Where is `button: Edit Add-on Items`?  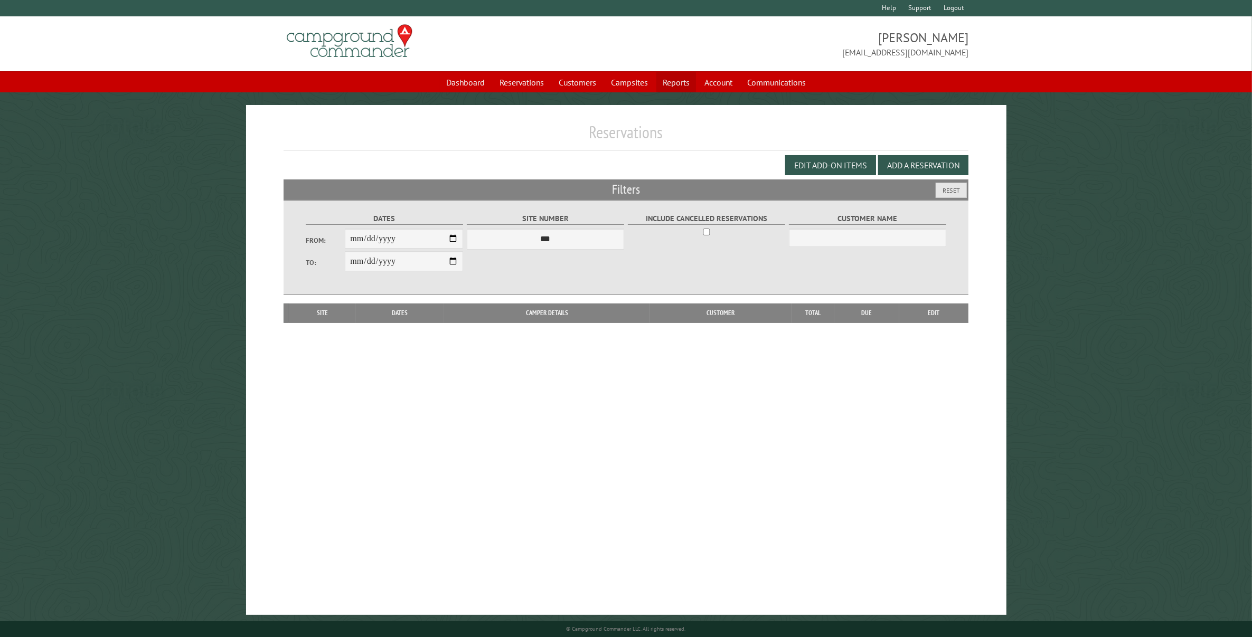 button: Edit Add-on Items is located at coordinates (830, 165).